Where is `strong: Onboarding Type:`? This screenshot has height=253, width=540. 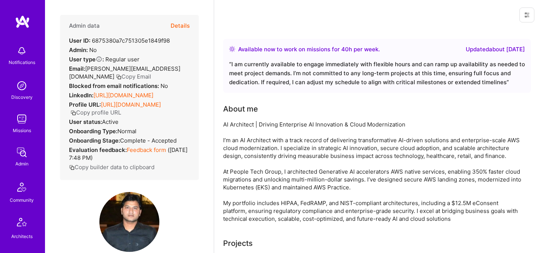
strong: Onboarding Type: is located at coordinates (93, 131).